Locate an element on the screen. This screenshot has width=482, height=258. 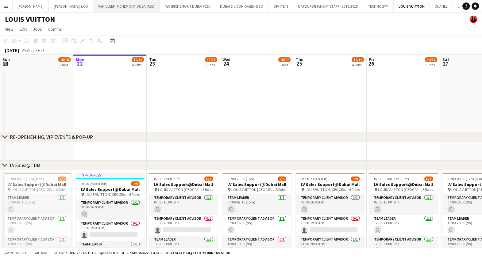
div: LV Sales@TDM is located at coordinates (25, 165).